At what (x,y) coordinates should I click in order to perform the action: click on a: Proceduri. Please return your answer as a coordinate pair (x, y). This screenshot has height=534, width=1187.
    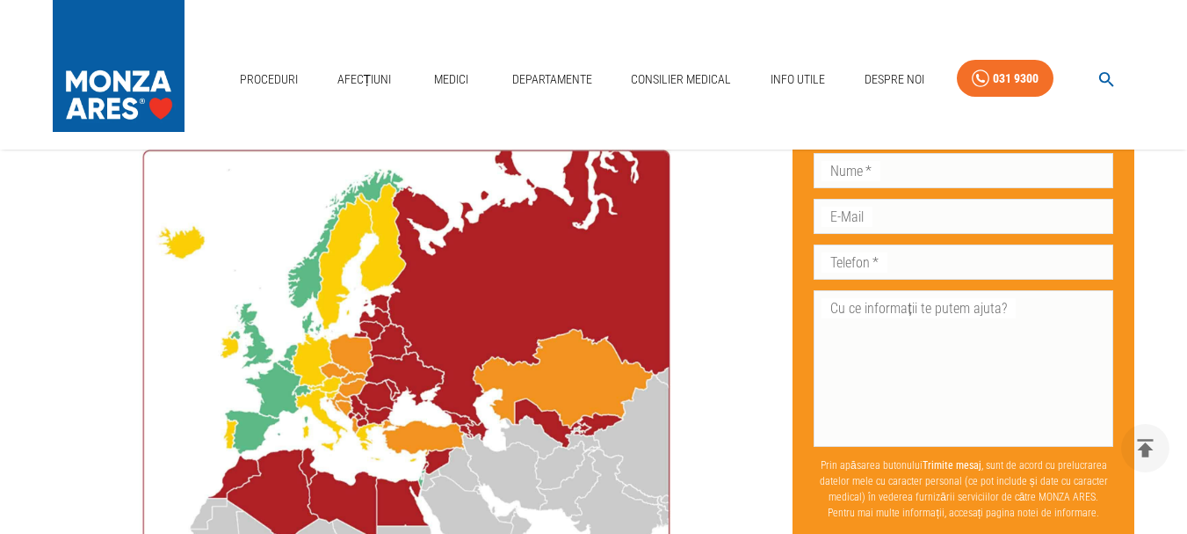
    Looking at the image, I should click on (269, 79).